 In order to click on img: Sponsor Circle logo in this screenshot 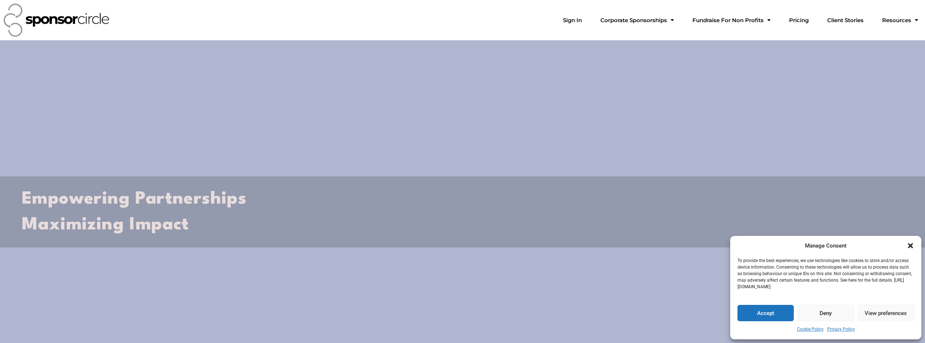, I will do `click(56, 20)`.